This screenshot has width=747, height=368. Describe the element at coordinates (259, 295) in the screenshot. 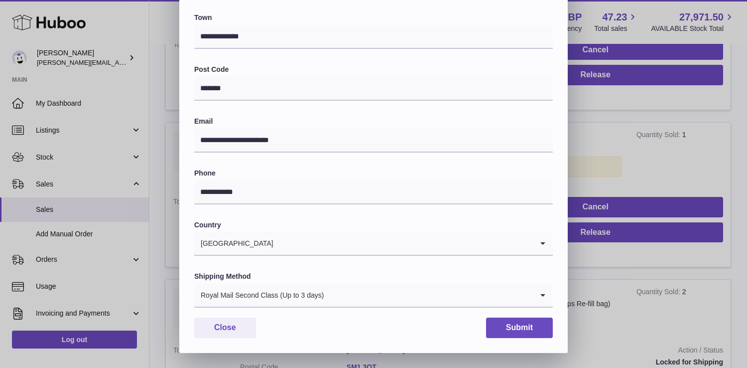

I see `span: Royal Mail Second Class (Up to 3 days)` at that location.